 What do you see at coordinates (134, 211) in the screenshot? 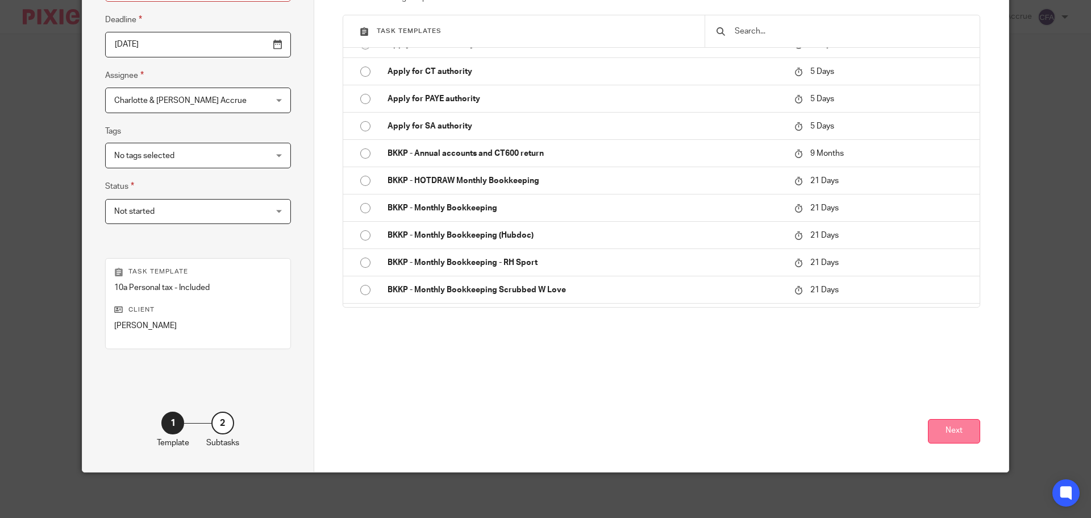
I see `span: Not started` at bounding box center [134, 211].